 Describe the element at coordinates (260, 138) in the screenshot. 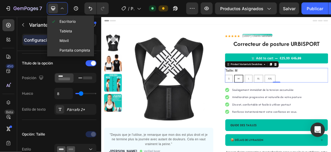

I see `p: Discret, confortable et facile à utiliser partout` at that location.